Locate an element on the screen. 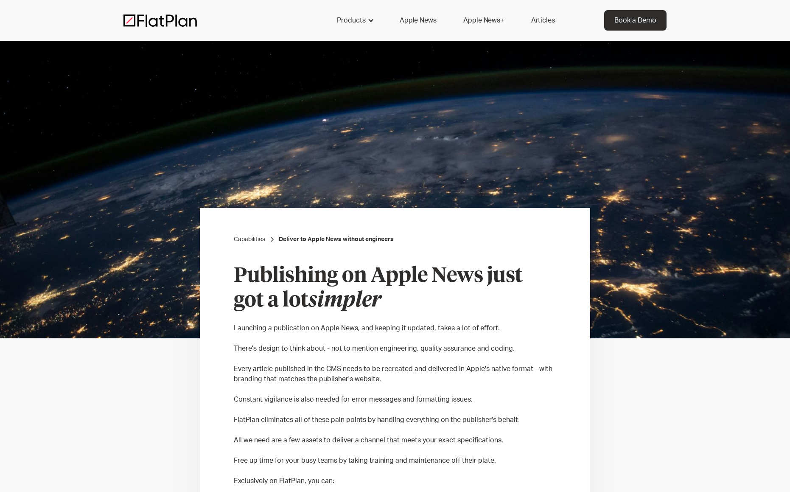 The width and height of the screenshot is (790, 492). p: Free up time for your busy teams by taking training and maintenance off their plate. is located at coordinates (395, 461).